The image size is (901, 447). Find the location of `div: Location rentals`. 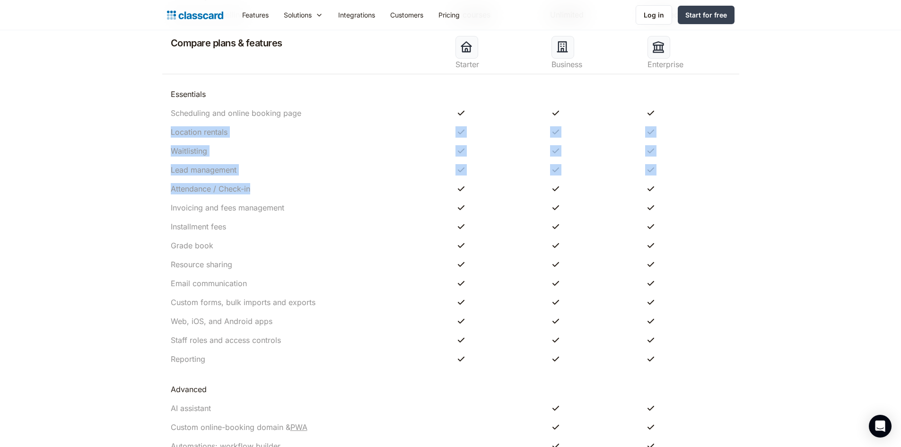

div: Location rentals is located at coordinates (199, 132).